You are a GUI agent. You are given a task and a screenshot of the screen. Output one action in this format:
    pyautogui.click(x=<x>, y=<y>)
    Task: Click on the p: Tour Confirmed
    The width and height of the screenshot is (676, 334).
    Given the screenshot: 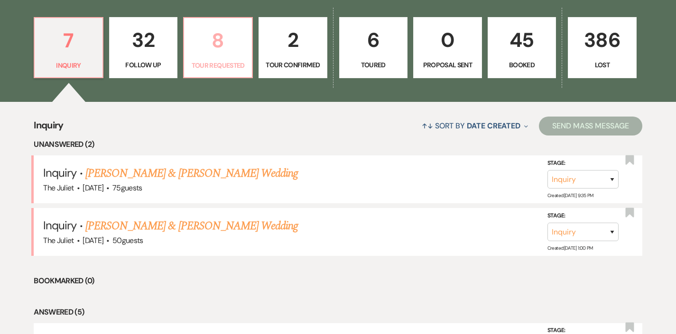 What is the action you would take?
    pyautogui.click(x=293, y=65)
    